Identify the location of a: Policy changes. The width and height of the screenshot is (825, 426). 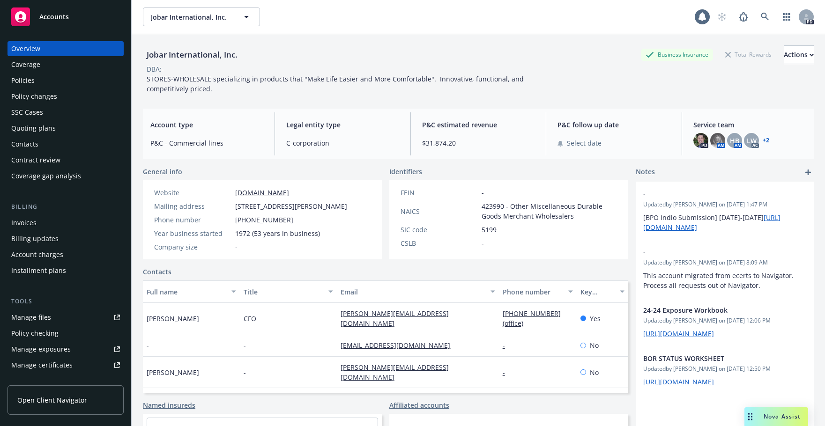
(66, 96).